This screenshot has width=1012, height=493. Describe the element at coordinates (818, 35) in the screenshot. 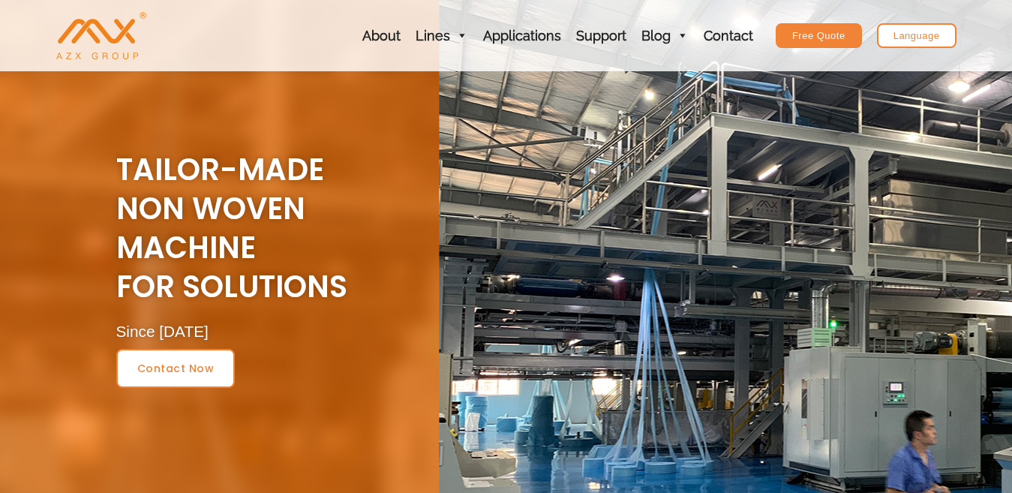

I see `a: Free Quote` at that location.